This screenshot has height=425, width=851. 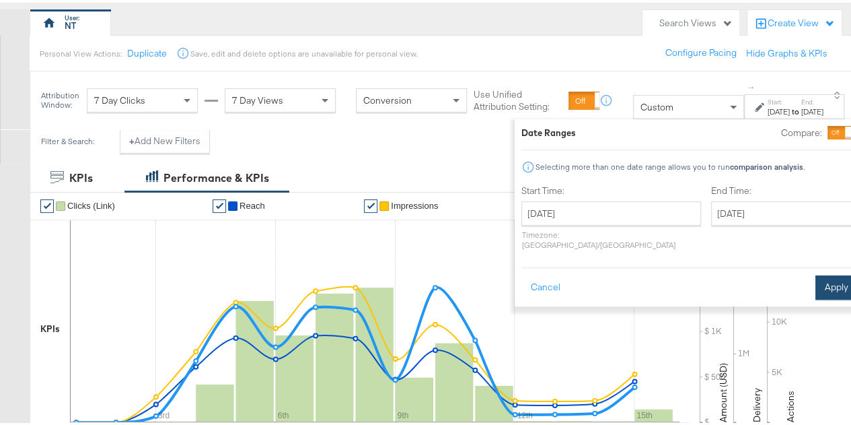 I want to click on label: End:, so click(x=812, y=99).